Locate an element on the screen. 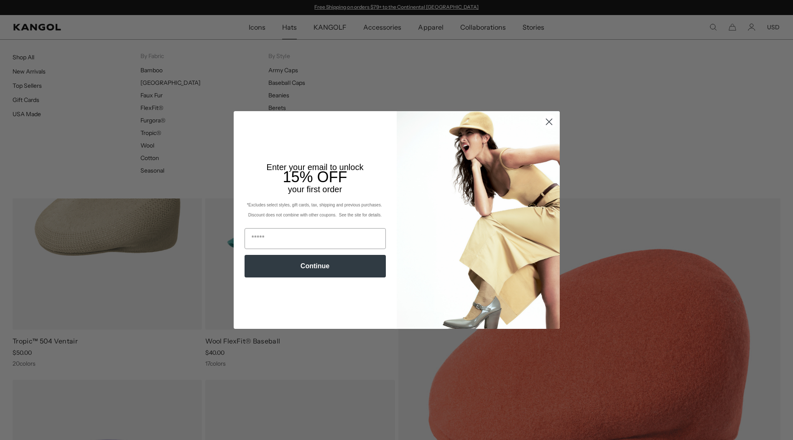  span: 15% OFF is located at coordinates (315, 177).